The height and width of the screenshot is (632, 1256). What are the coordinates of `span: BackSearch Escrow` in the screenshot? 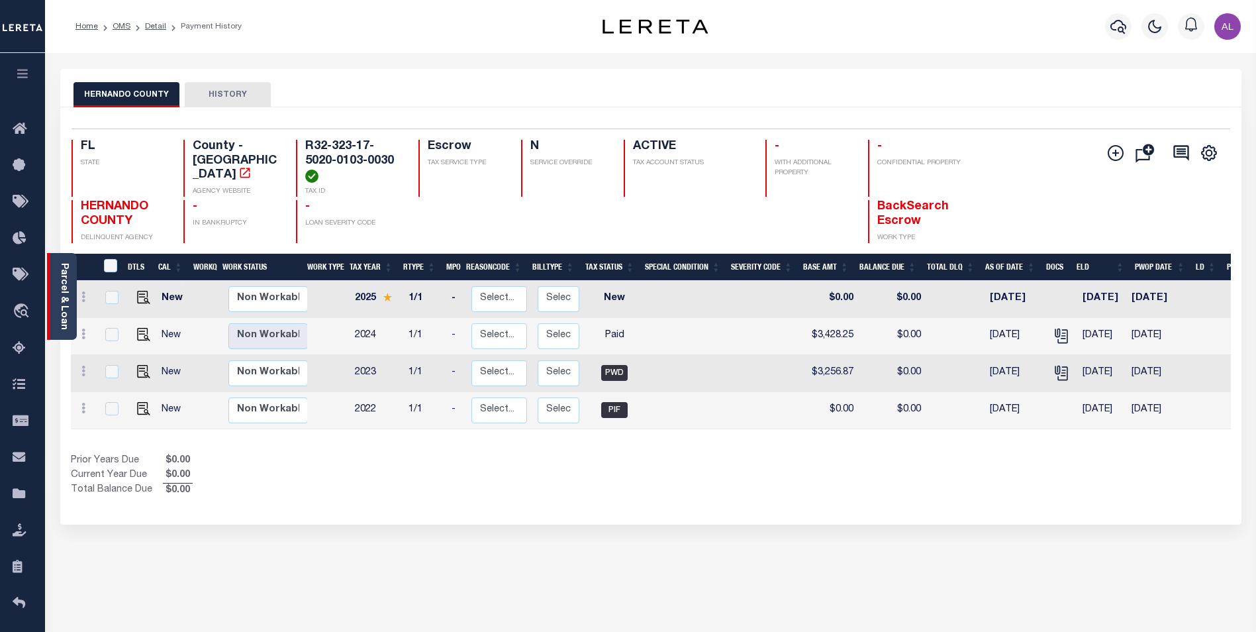 It's located at (913, 214).